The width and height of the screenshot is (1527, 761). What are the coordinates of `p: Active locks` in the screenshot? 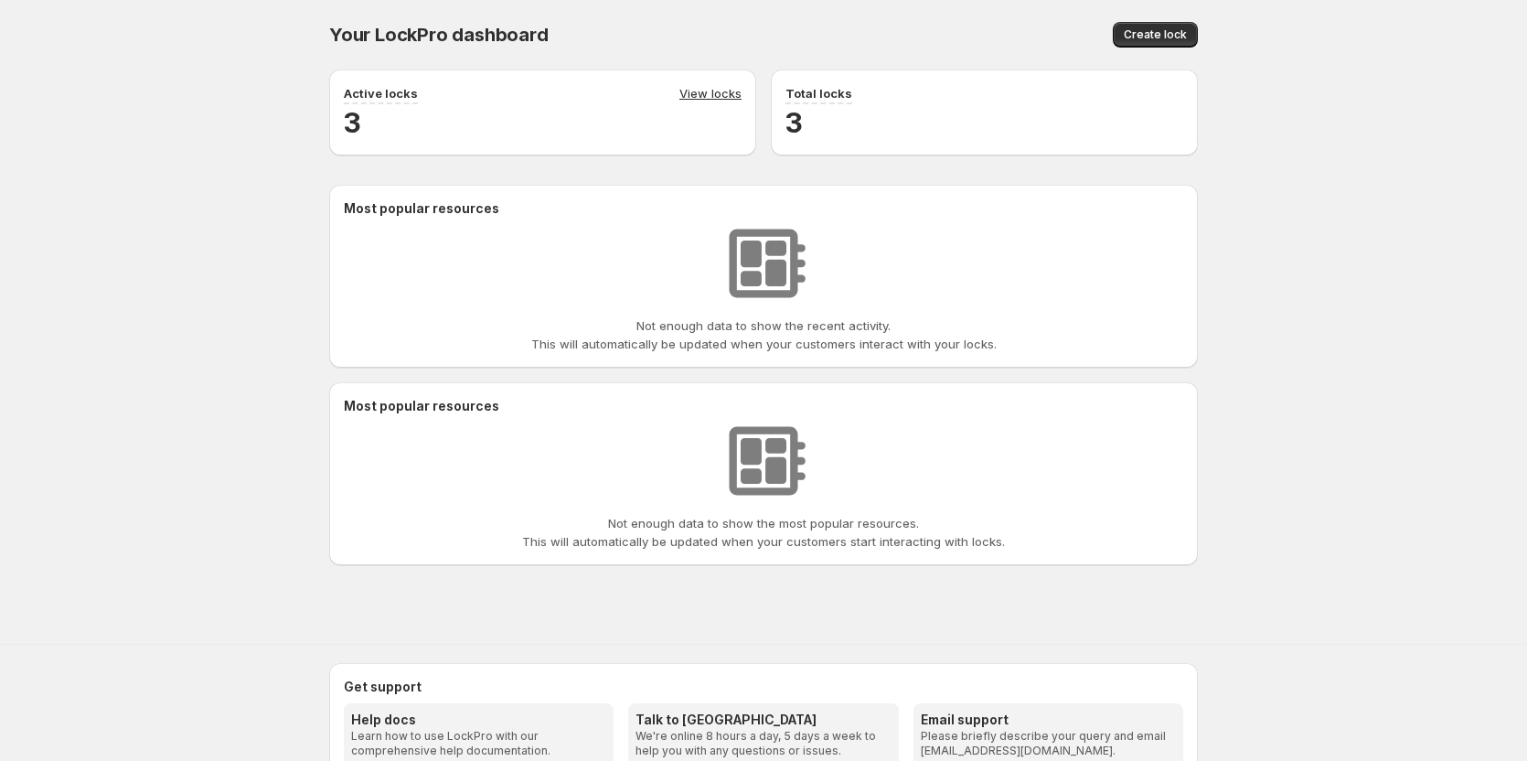 It's located at (380, 93).